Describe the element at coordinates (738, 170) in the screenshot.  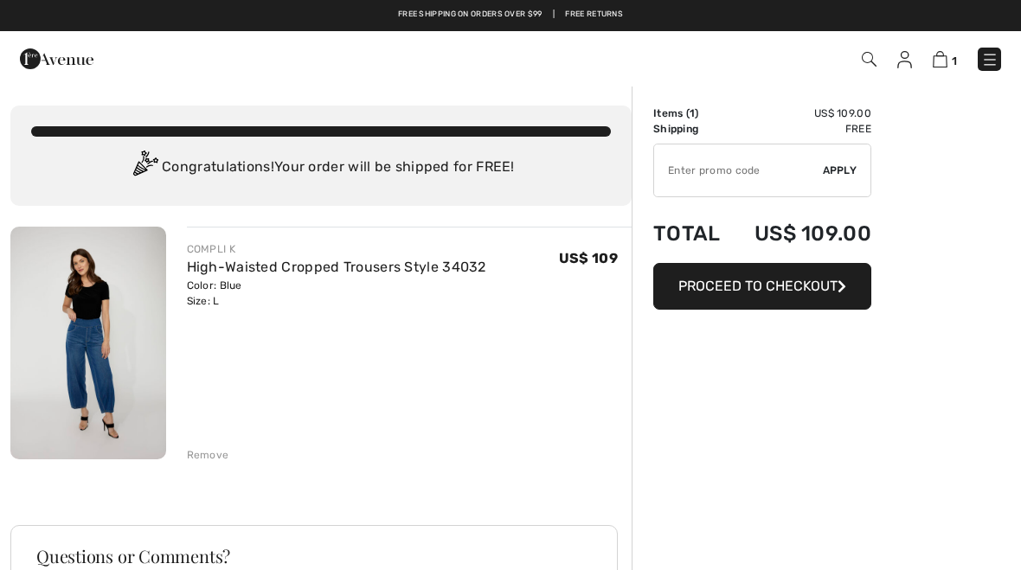
I see `input: Promo code` at that location.